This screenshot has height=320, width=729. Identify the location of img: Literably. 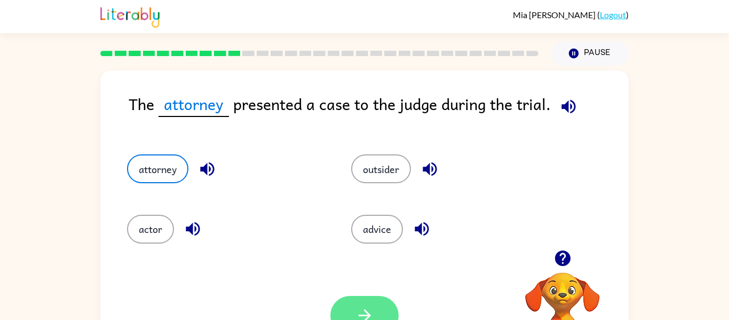
(130, 16).